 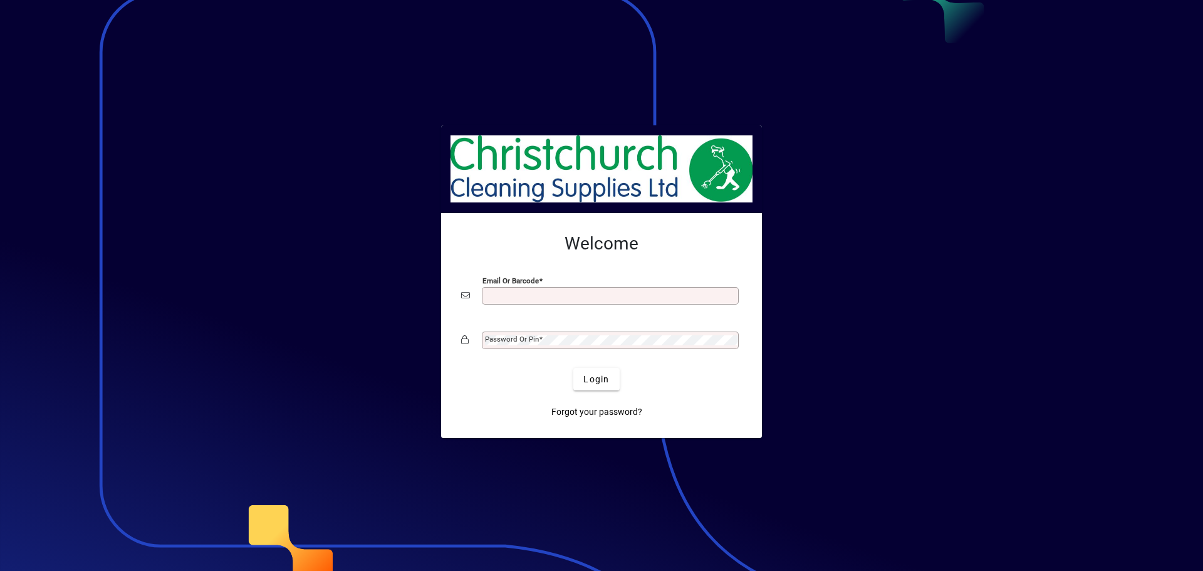 What do you see at coordinates (596, 379) in the screenshot?
I see `span: Login` at bounding box center [596, 379].